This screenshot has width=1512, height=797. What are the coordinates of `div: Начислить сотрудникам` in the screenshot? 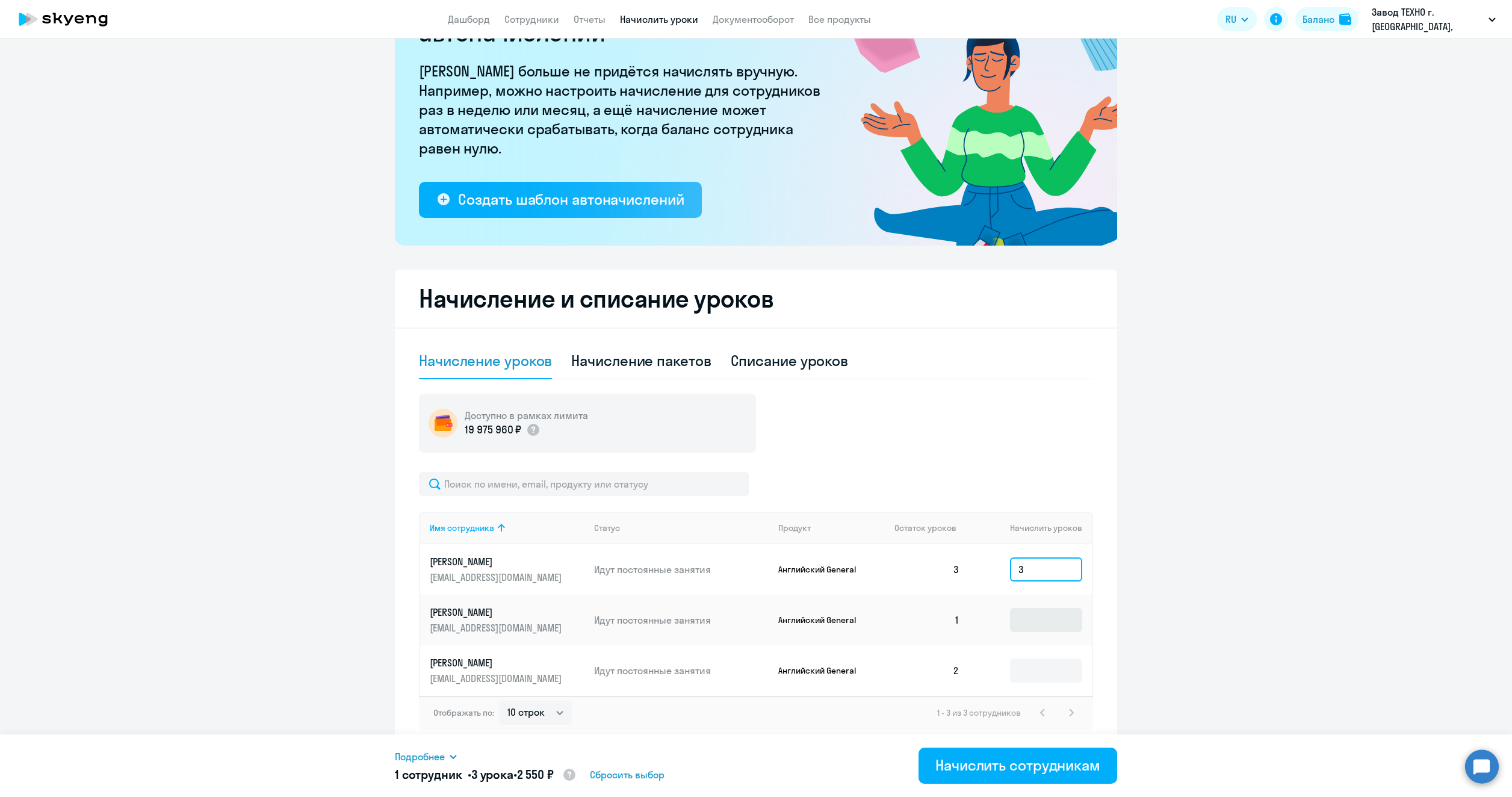 It's located at (1018, 765).